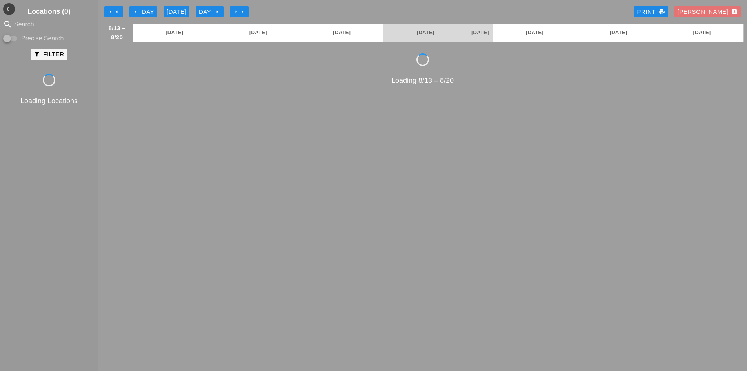 Image resolution: width=747 pixels, height=371 pixels. I want to click on div: Loading Locations, so click(49, 101).